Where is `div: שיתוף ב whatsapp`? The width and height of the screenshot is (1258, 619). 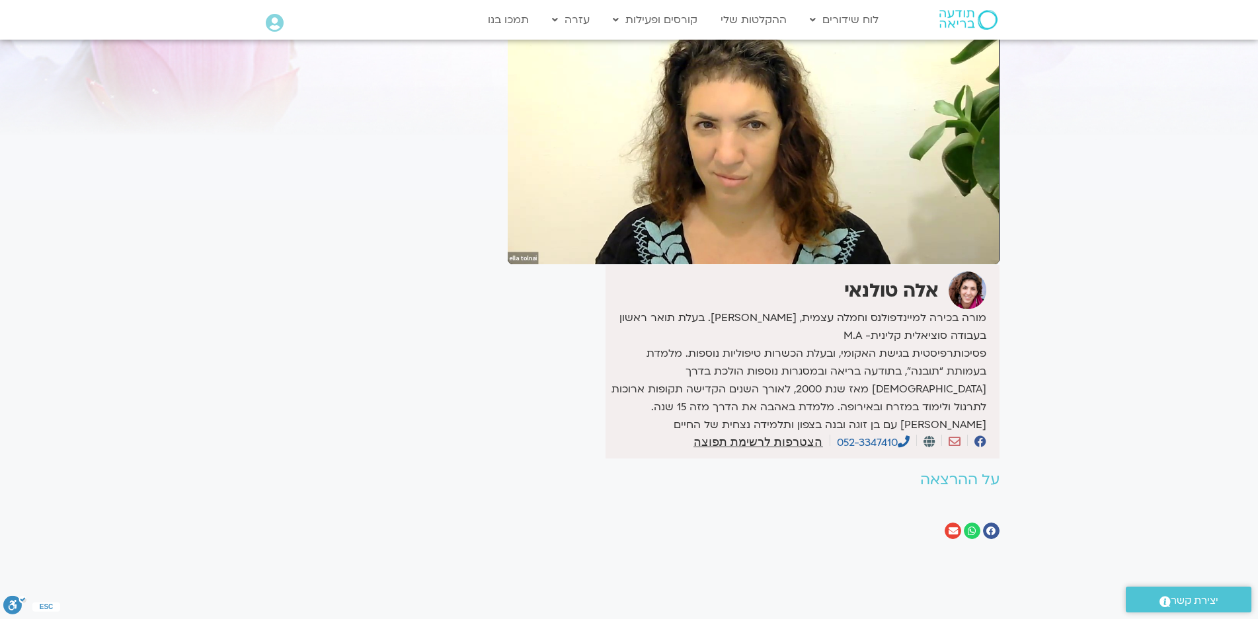
div: שיתוף ב whatsapp is located at coordinates (972, 531).